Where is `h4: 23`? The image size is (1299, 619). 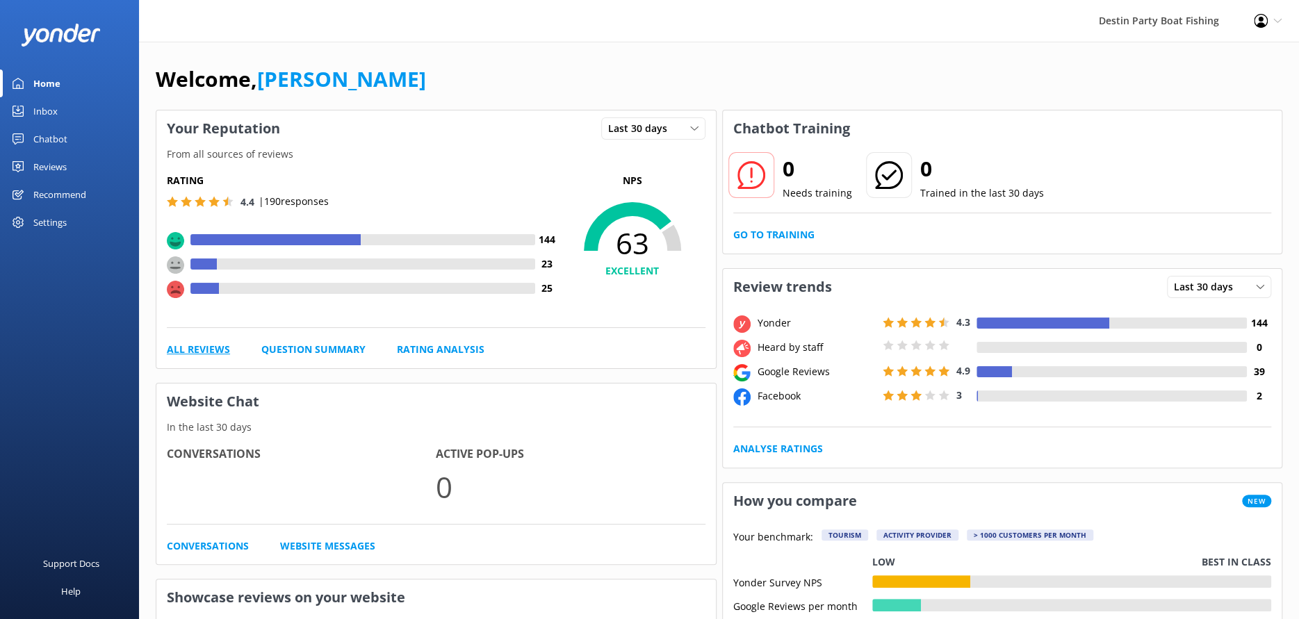 h4: 23 is located at coordinates (547, 264).